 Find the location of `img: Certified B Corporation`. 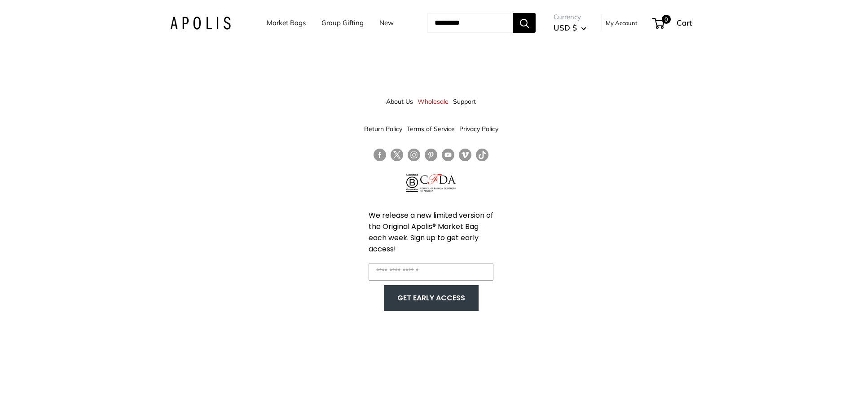

img: Certified B Corporation is located at coordinates (412, 183).